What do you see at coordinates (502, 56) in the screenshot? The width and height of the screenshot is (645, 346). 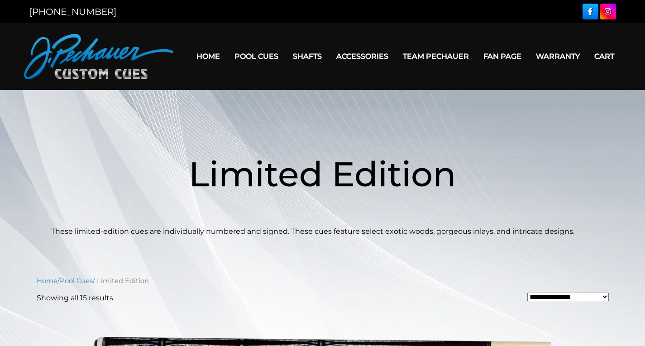 I see `a: Fan Page` at bounding box center [502, 56].